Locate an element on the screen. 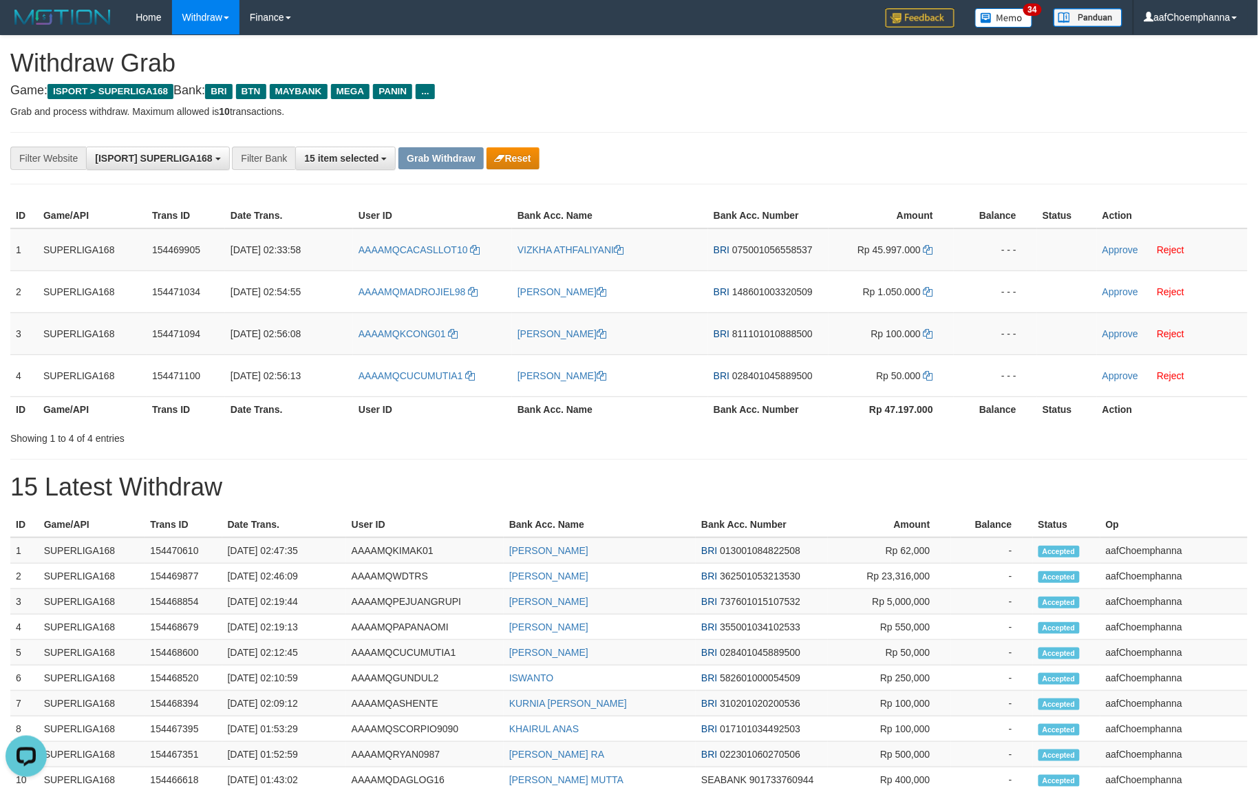 This screenshot has height=788, width=1258. span: Copy 148601003320509 to clipboard is located at coordinates (772, 292).